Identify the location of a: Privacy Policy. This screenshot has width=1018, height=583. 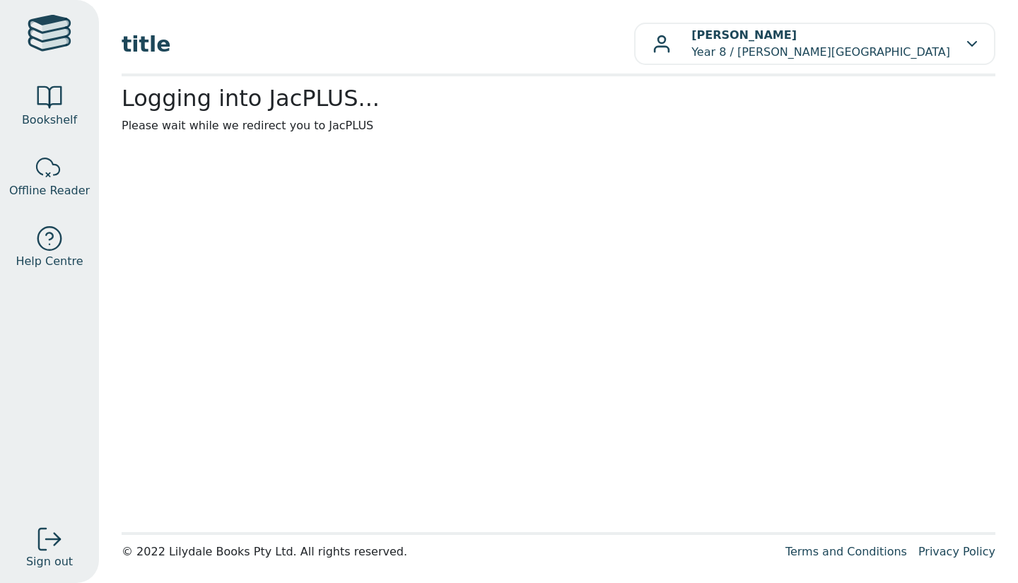
(957, 552).